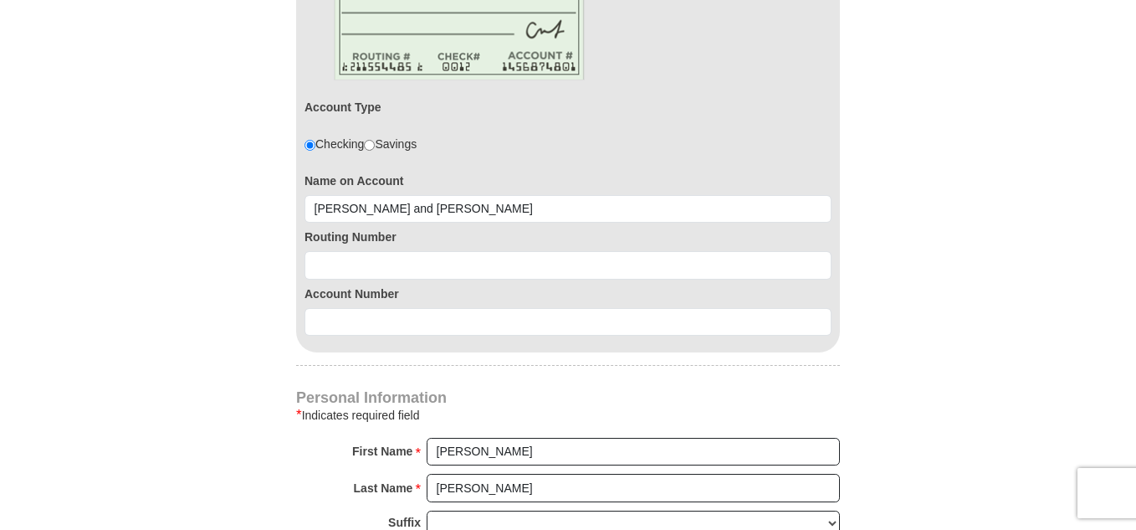  What do you see at coordinates (568, 397) in the screenshot?
I see `h4: Personal Information` at bounding box center [568, 397].